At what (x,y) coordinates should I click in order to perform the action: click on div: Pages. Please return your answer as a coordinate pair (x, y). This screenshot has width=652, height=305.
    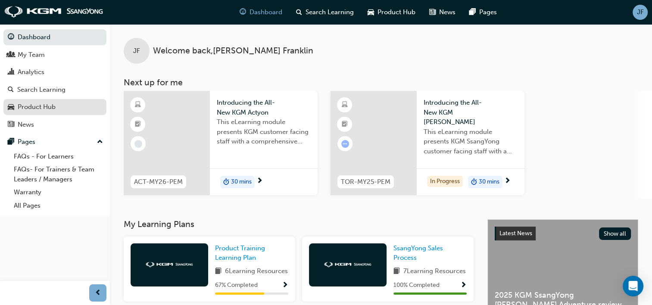
    Looking at the image, I should click on (26, 142).